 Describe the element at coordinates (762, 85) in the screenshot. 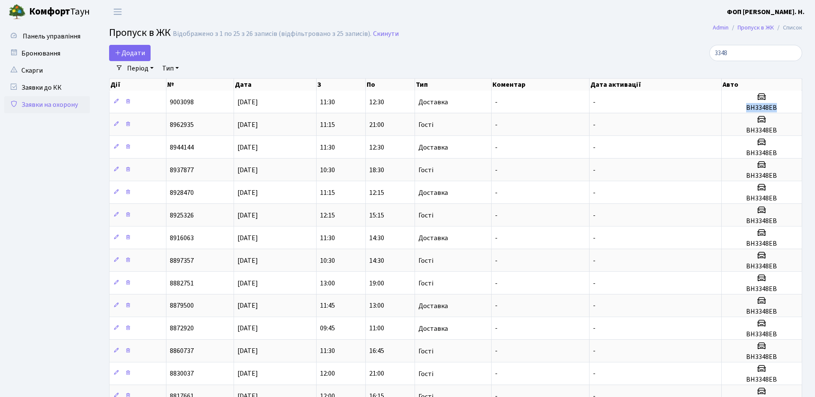

I see `th: Авто` at that location.